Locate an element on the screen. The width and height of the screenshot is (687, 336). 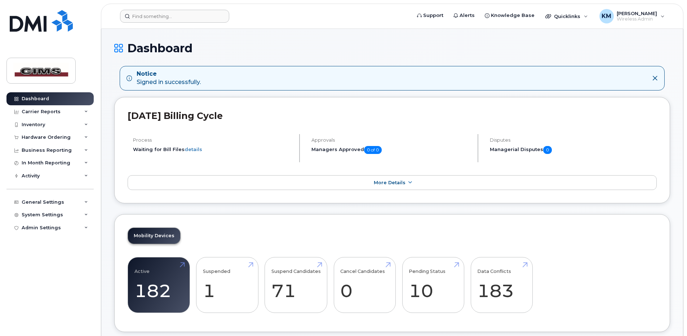
span: More Details is located at coordinates (390, 182).